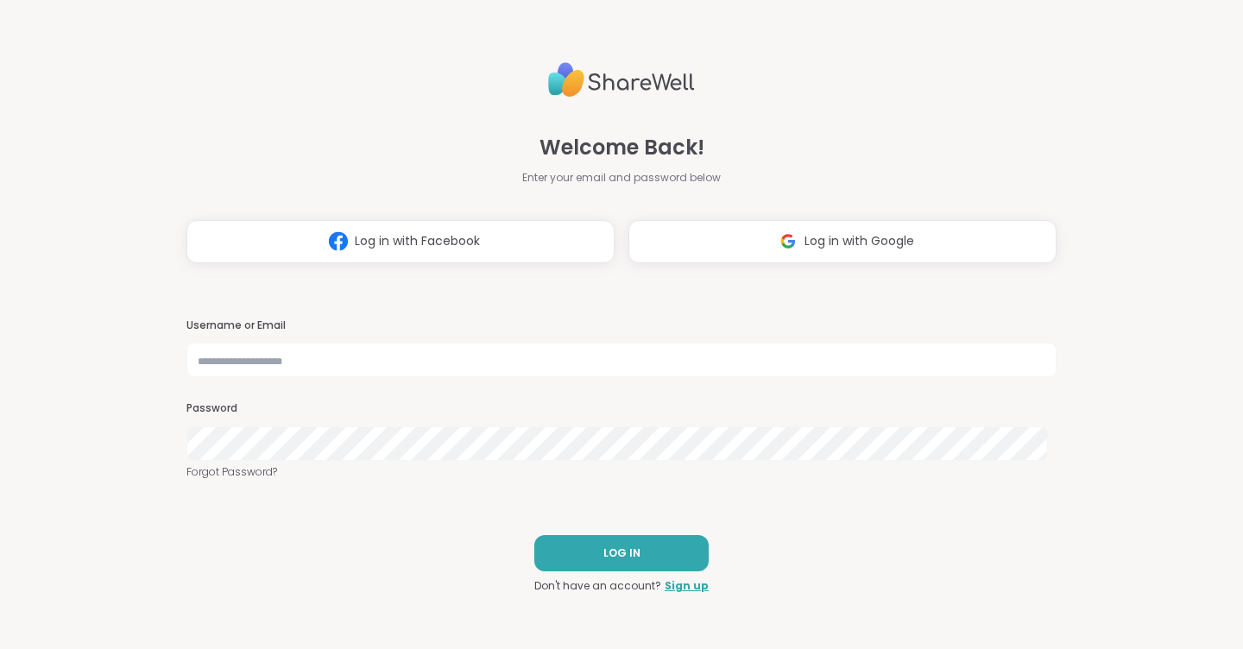  What do you see at coordinates (597, 586) in the screenshot?
I see `span: Don't have an account?` at bounding box center [597, 586].